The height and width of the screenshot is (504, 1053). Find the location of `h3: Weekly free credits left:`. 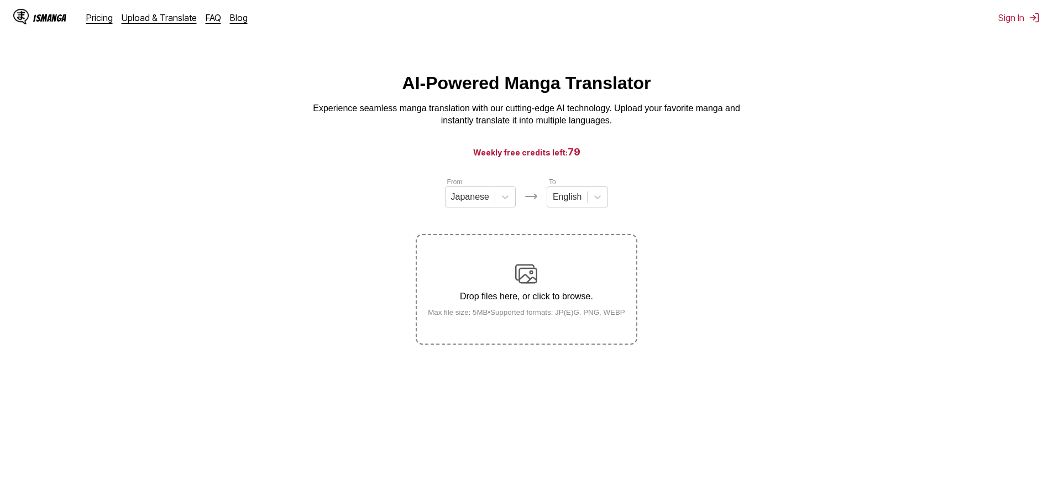

h3: Weekly free credits left: is located at coordinates (526, 151).